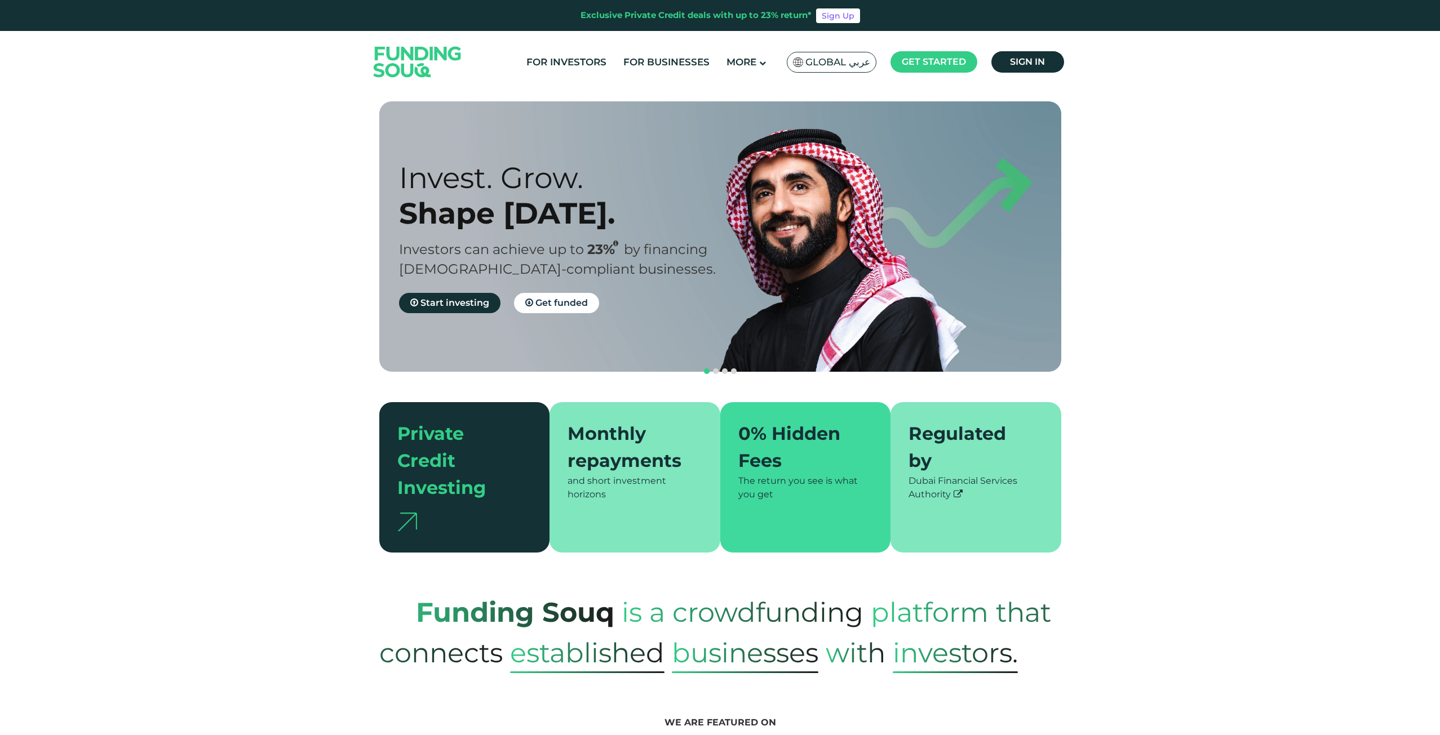 The image size is (1440, 735). Describe the element at coordinates (745, 653) in the screenshot. I see `span: Businesses` at that location.